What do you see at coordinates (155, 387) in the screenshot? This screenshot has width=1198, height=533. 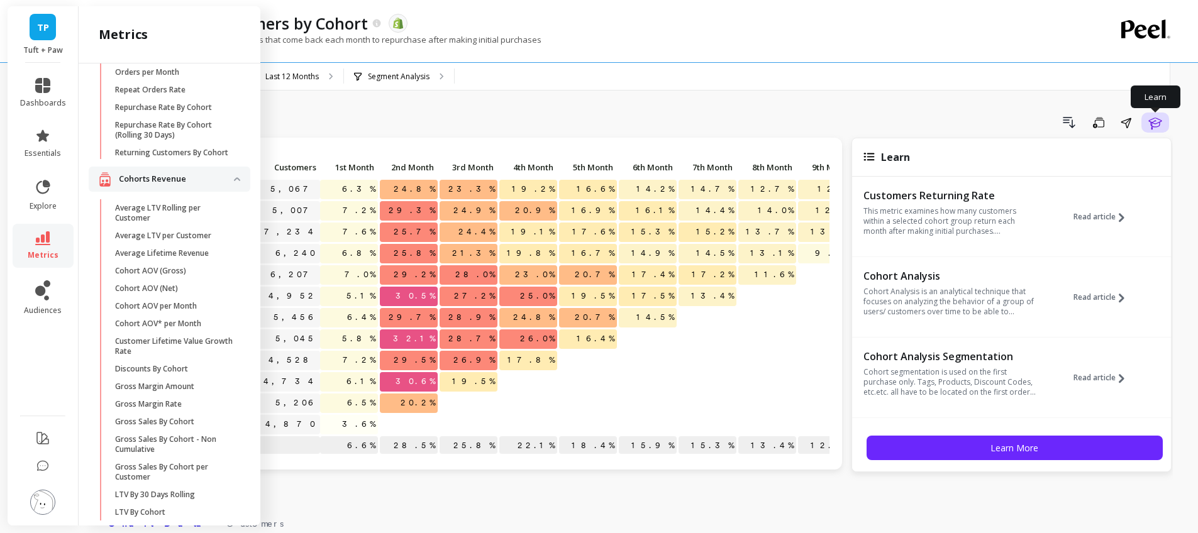 I see `p: Gross Margin Amount` at bounding box center [155, 387].